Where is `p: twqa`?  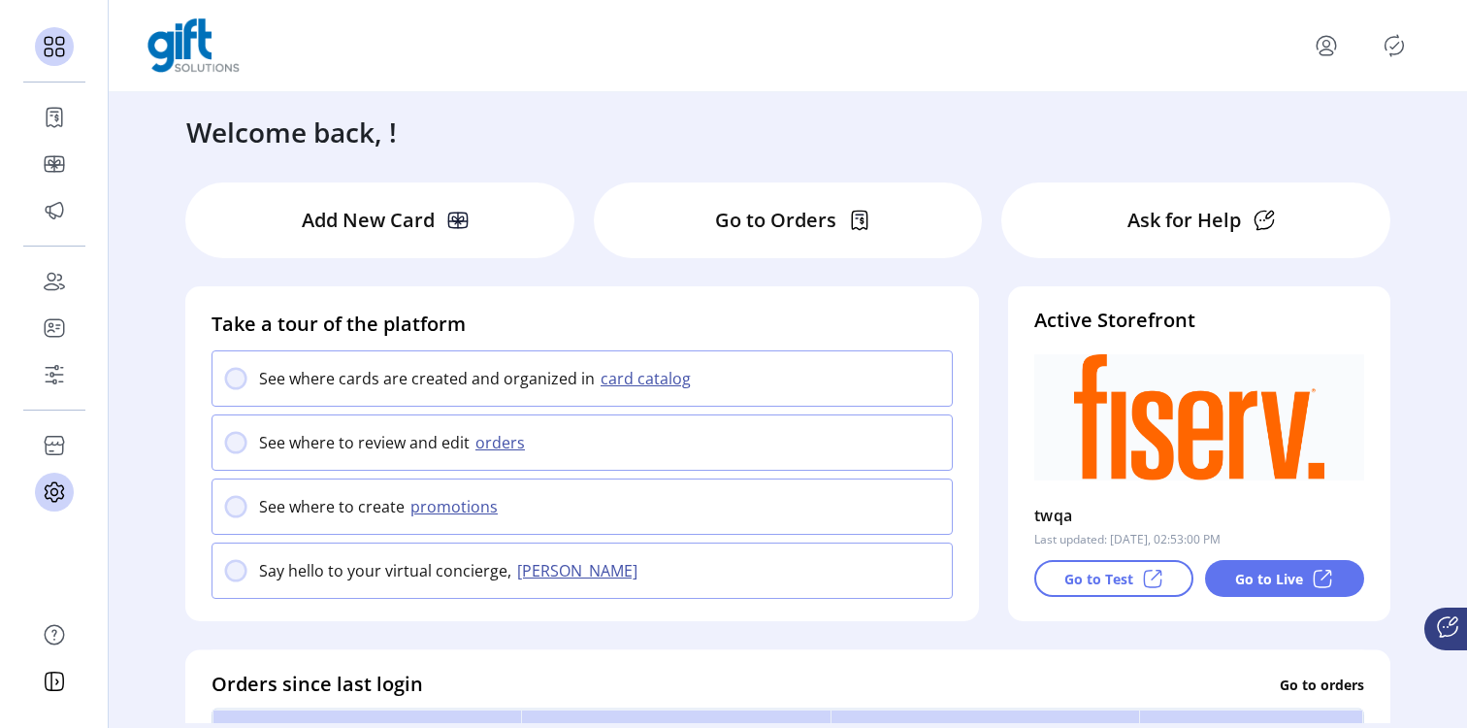 p: twqa is located at coordinates (1054, 515).